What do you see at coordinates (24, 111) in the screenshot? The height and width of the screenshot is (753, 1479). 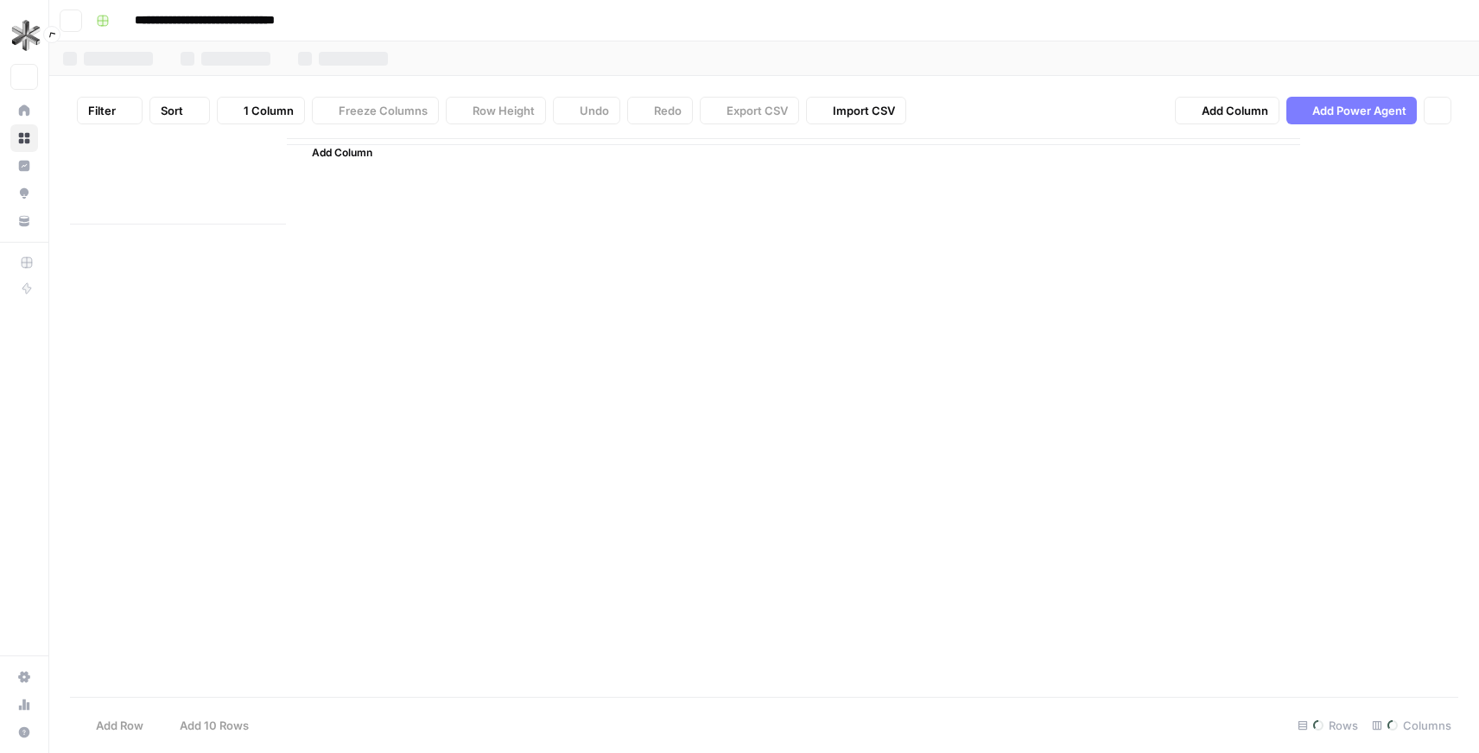 I see `a: Home` at bounding box center [24, 111].